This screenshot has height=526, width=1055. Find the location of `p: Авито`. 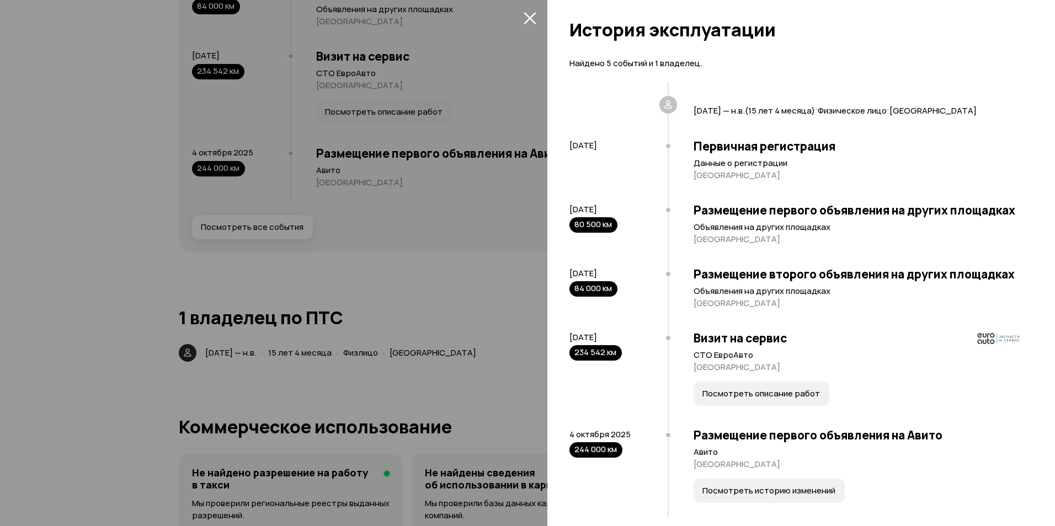

p: Авито is located at coordinates (857, 452).